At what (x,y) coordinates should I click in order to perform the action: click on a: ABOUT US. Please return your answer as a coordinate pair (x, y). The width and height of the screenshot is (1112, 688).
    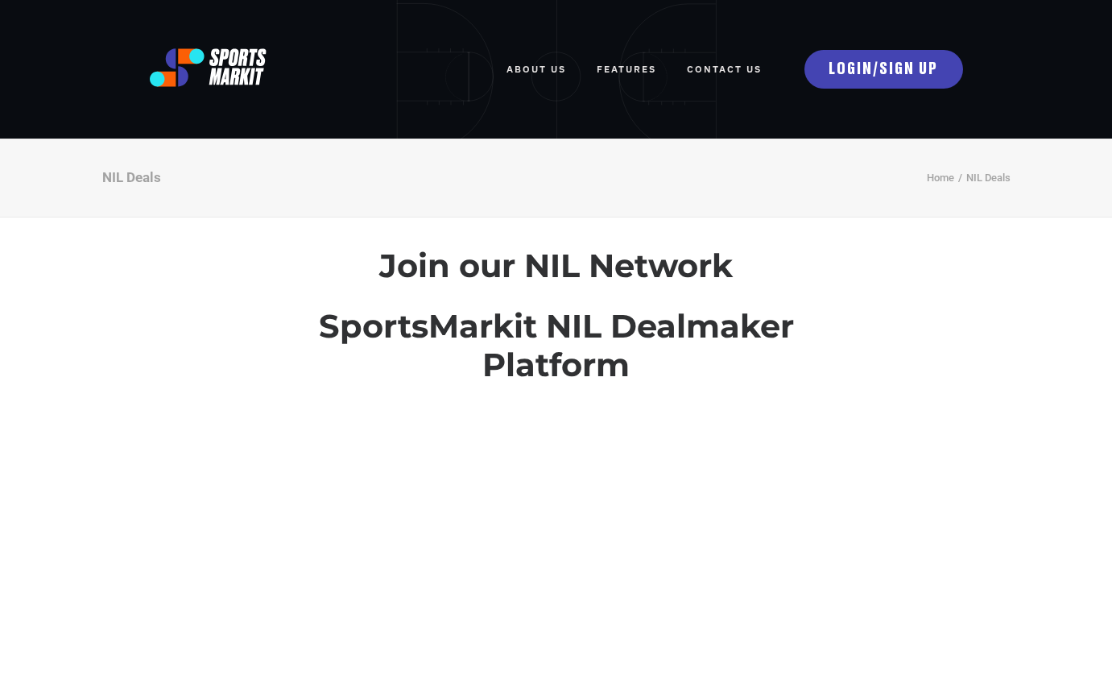
    Looking at the image, I should click on (536, 69).